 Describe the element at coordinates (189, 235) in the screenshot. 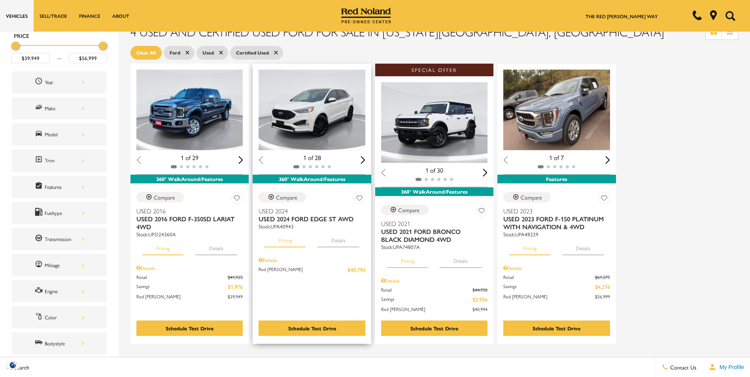

I see `div: Stock : UPD24360A` at that location.